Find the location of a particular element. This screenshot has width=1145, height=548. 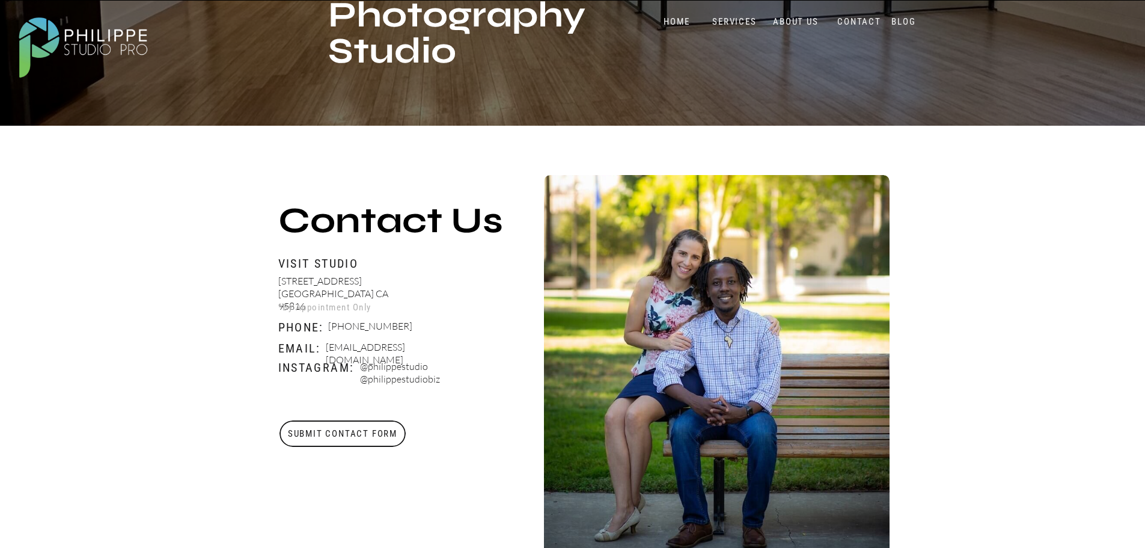

p: Visit Studio is located at coordinates (396, 263).